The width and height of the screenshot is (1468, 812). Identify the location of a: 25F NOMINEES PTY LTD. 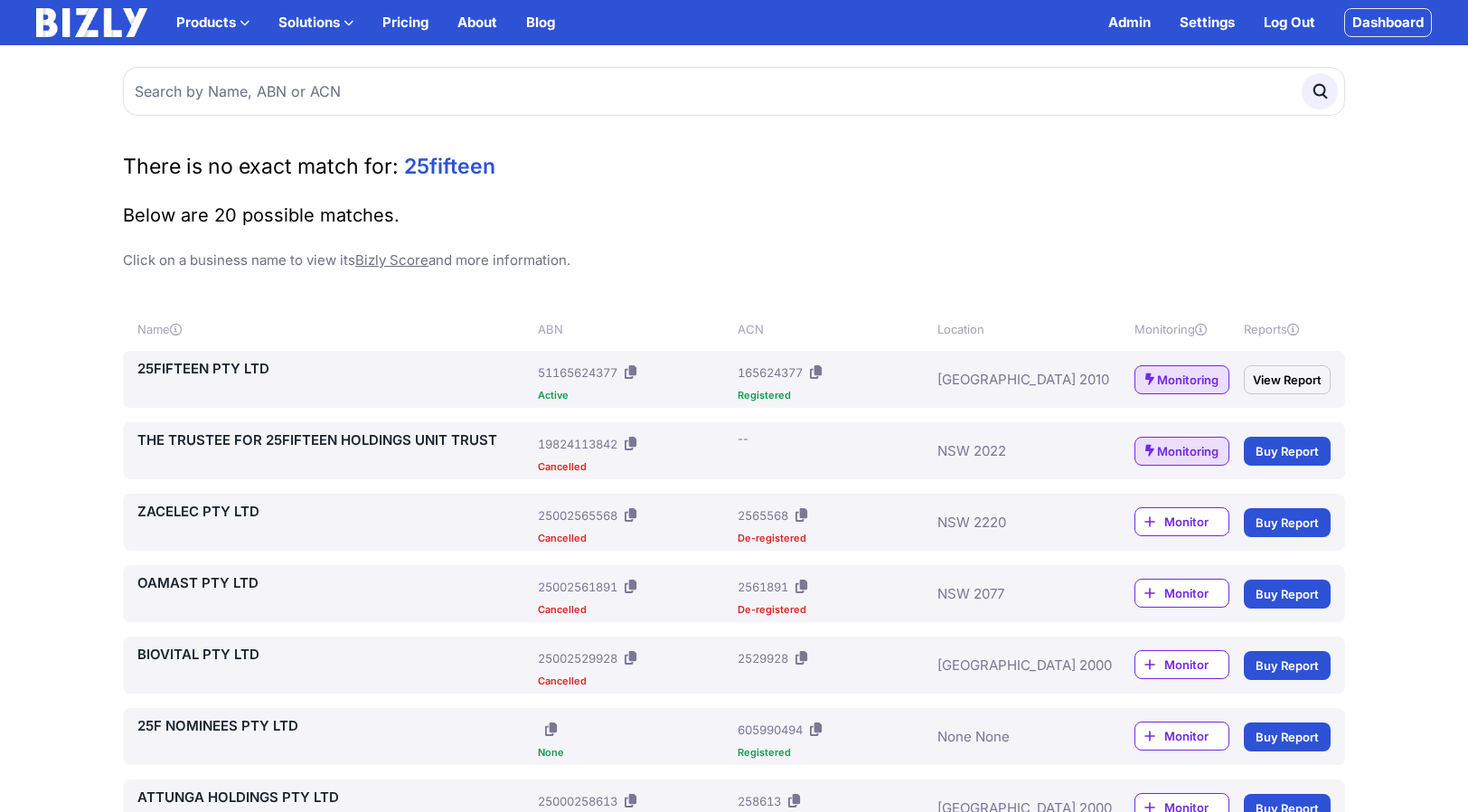
(333, 726).